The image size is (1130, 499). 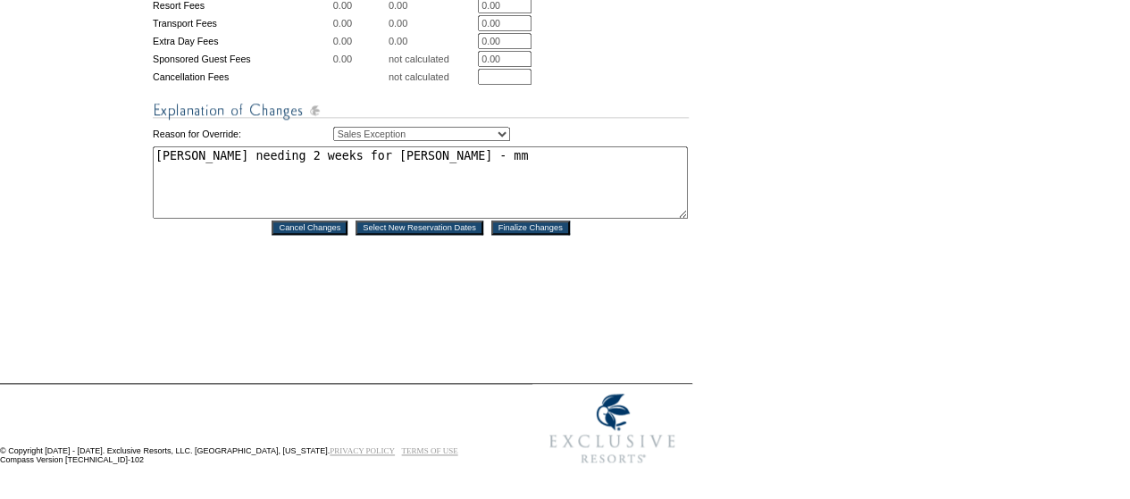 What do you see at coordinates (531, 228) in the screenshot?
I see `input: Finalize Changes` at bounding box center [531, 228].